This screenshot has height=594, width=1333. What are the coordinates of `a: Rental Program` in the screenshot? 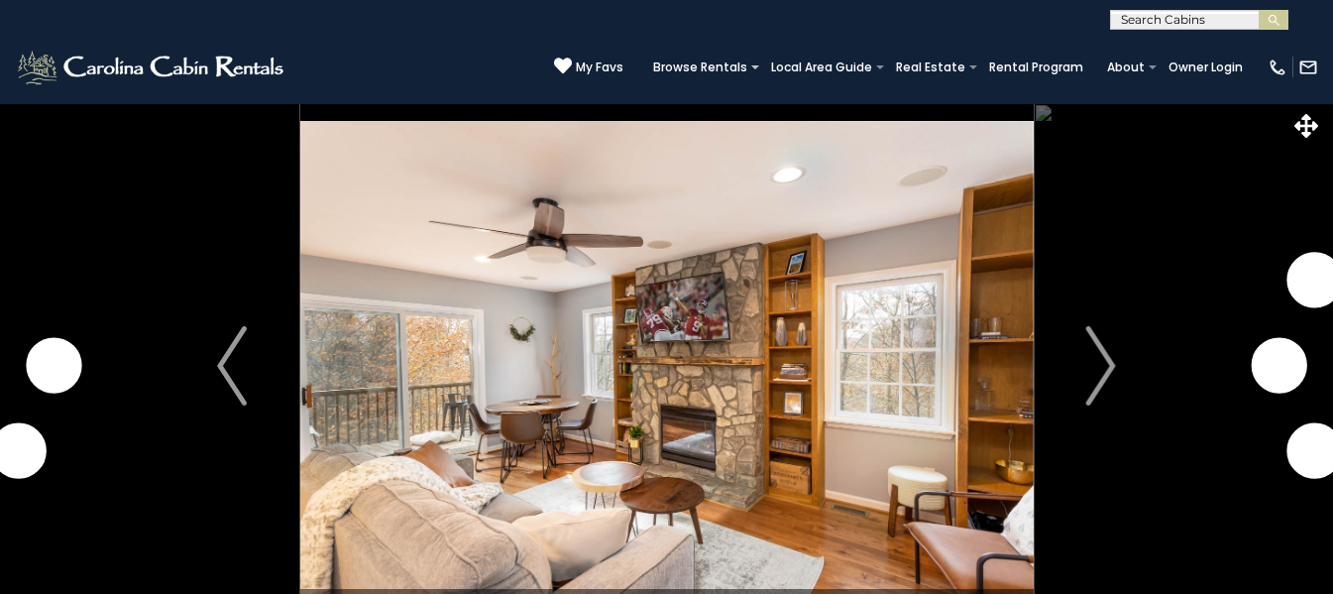 It's located at (1036, 67).